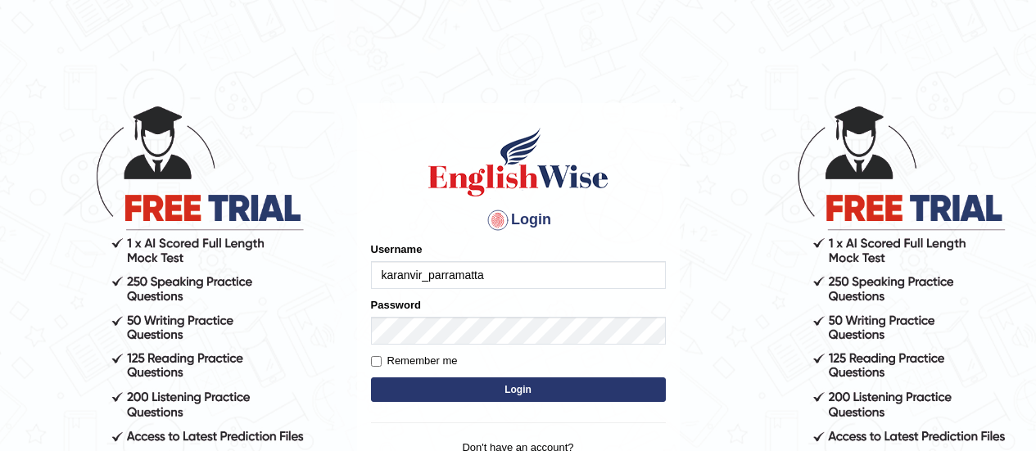 The width and height of the screenshot is (1036, 451). Describe the element at coordinates (396, 305) in the screenshot. I see `label: Password` at that location.